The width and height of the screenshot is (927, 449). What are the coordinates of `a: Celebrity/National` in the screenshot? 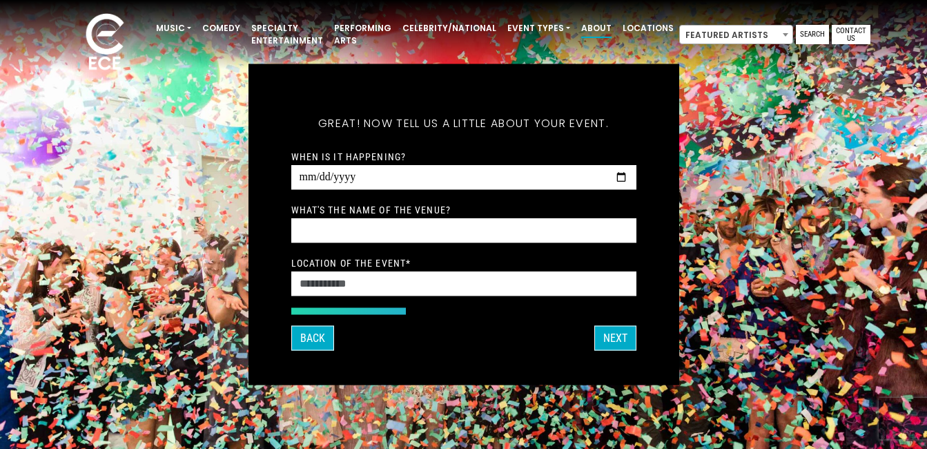 It's located at (449, 28).